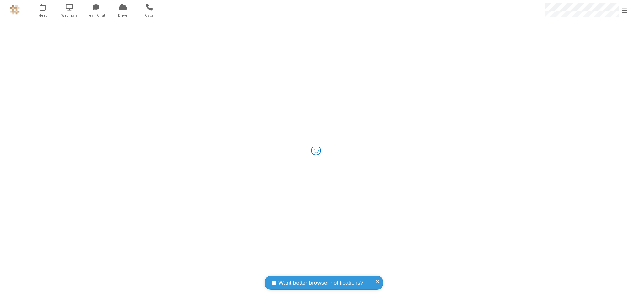 This screenshot has height=301, width=632. Describe the element at coordinates (321, 283) in the screenshot. I see `span: Want better browser notifications?` at that location.